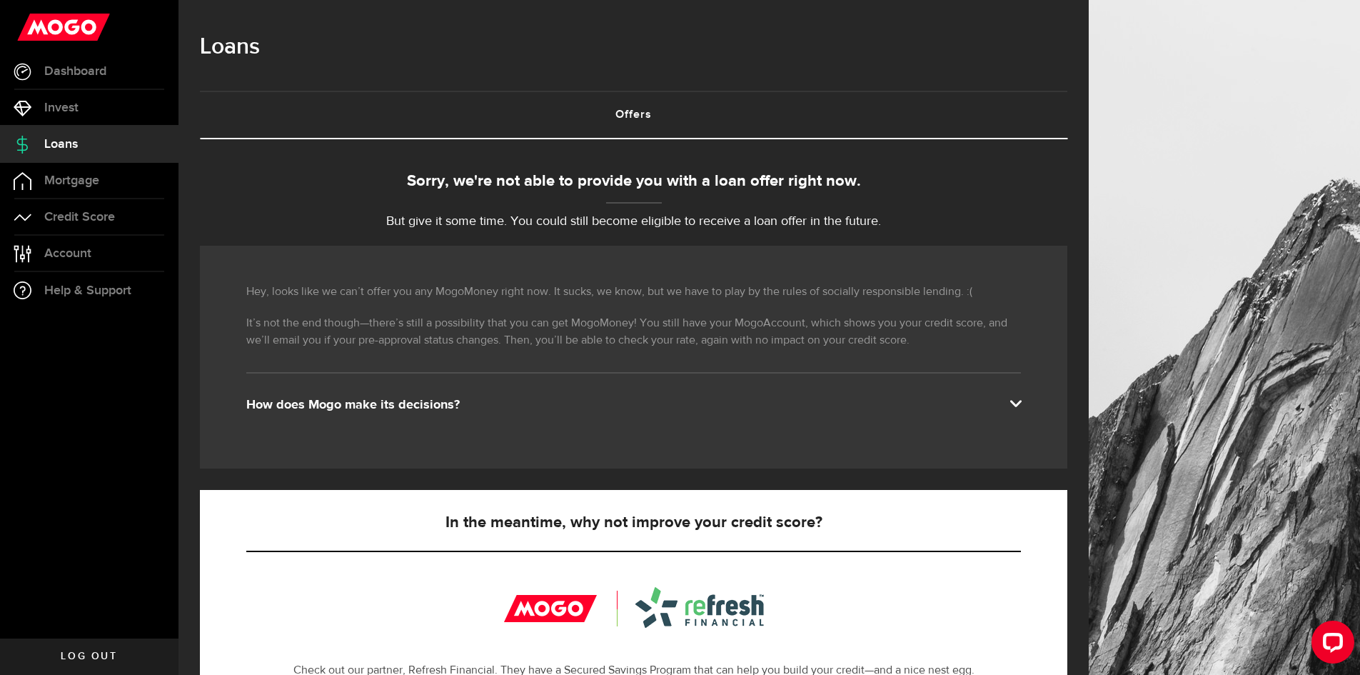 The image size is (1360, 675). What do you see at coordinates (633, 47) in the screenshot?
I see `h1: Loans` at bounding box center [633, 47].